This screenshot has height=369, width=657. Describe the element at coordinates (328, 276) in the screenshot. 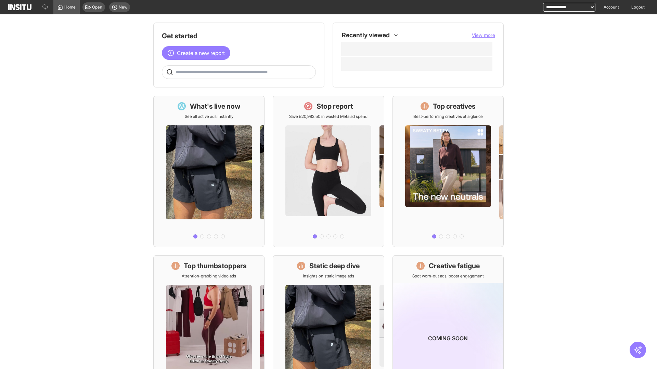

I see `p: Insights on static image ads` at that location.